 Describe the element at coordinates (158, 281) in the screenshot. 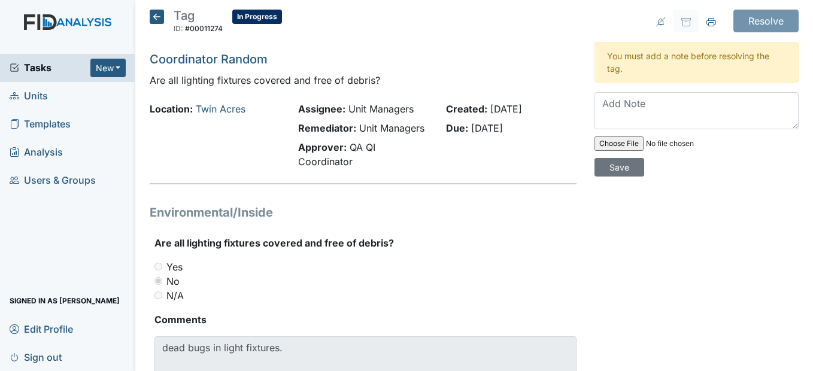

I see `input: No` at that location.